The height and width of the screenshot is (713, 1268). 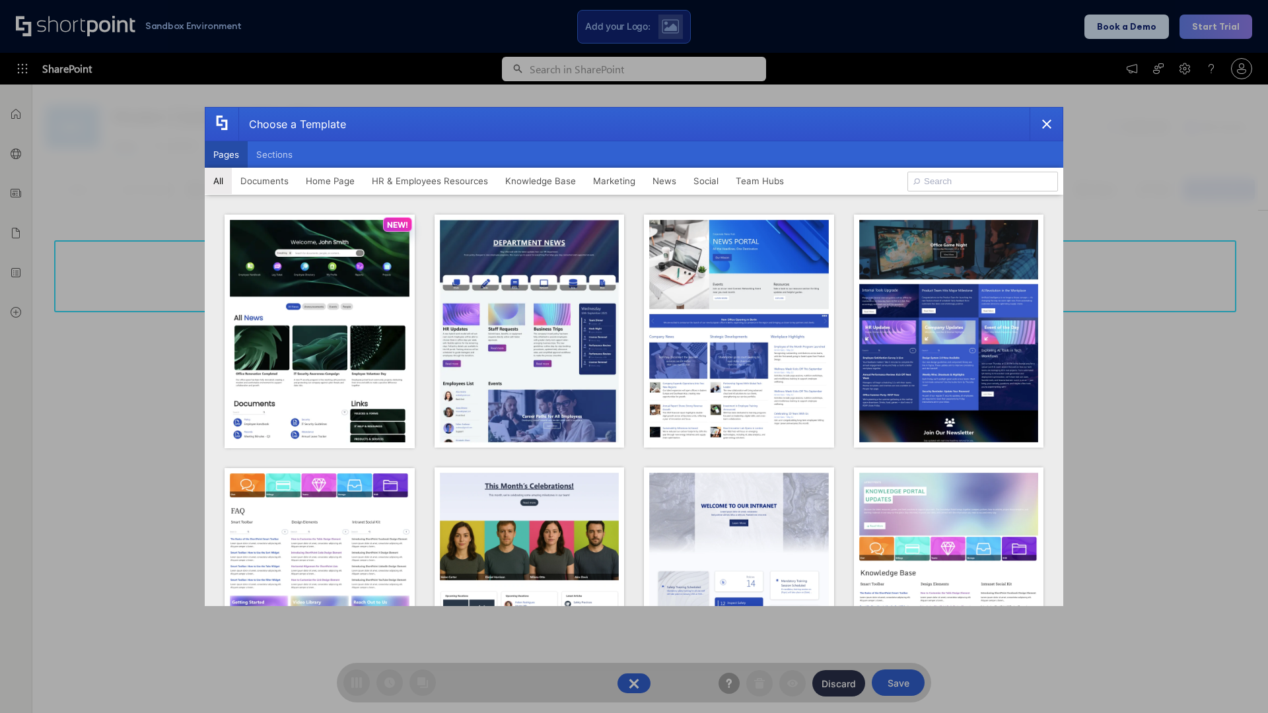 What do you see at coordinates (292, 124) in the screenshot?
I see `div: Choose a Template` at bounding box center [292, 124].